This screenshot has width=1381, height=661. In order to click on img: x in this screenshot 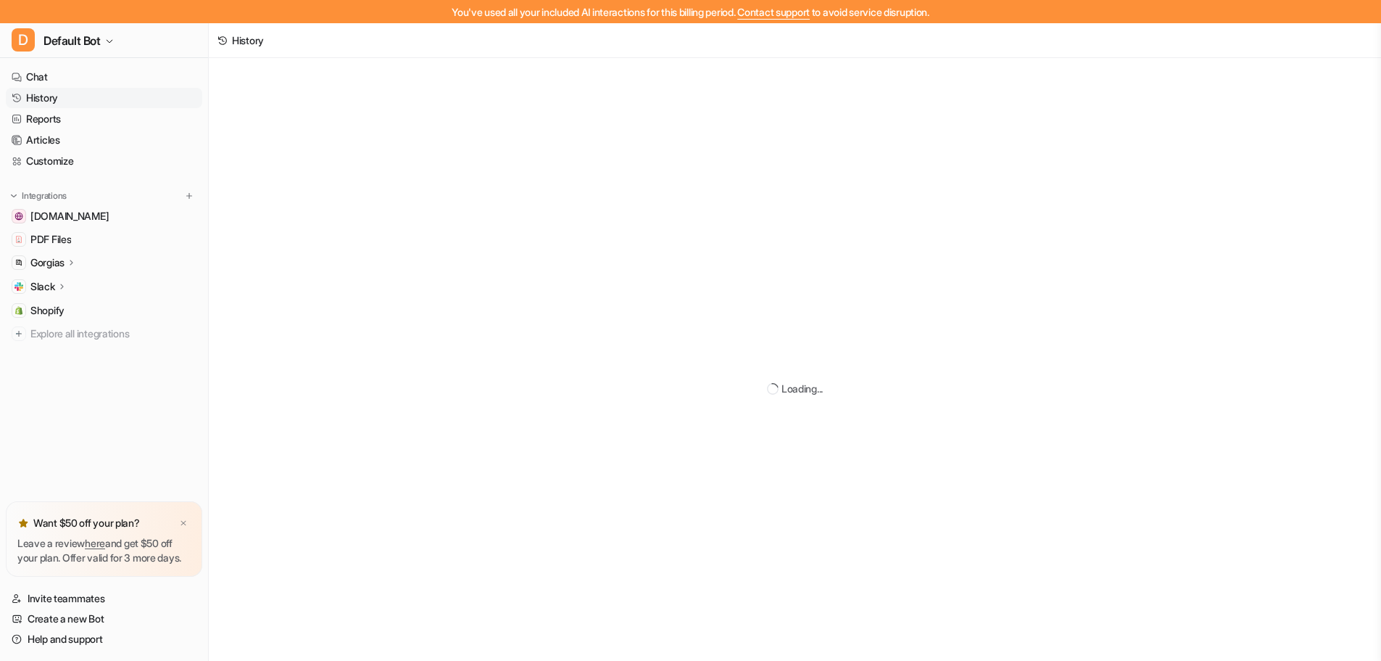, I will do `click(183, 523)`.